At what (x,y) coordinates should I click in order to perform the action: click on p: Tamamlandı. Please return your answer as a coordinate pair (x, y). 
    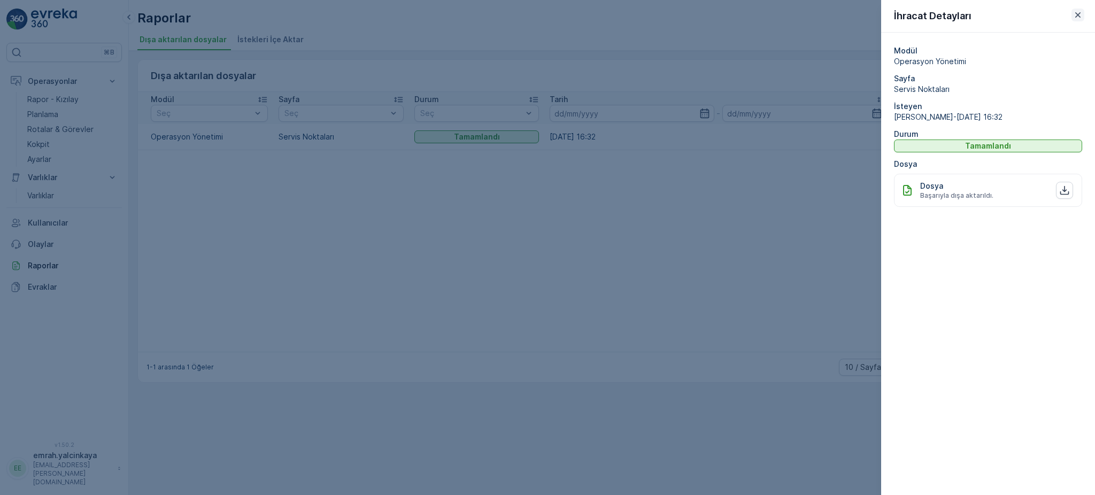
    Looking at the image, I should click on (988, 146).